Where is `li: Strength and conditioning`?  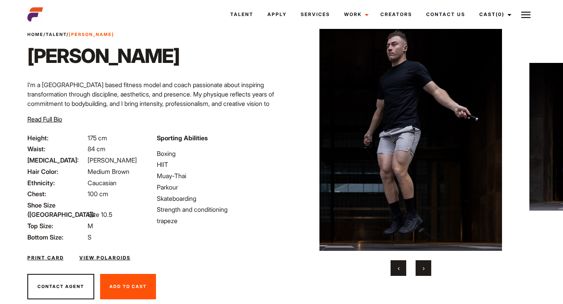
li: Strength and conditioning is located at coordinates (217, 210).